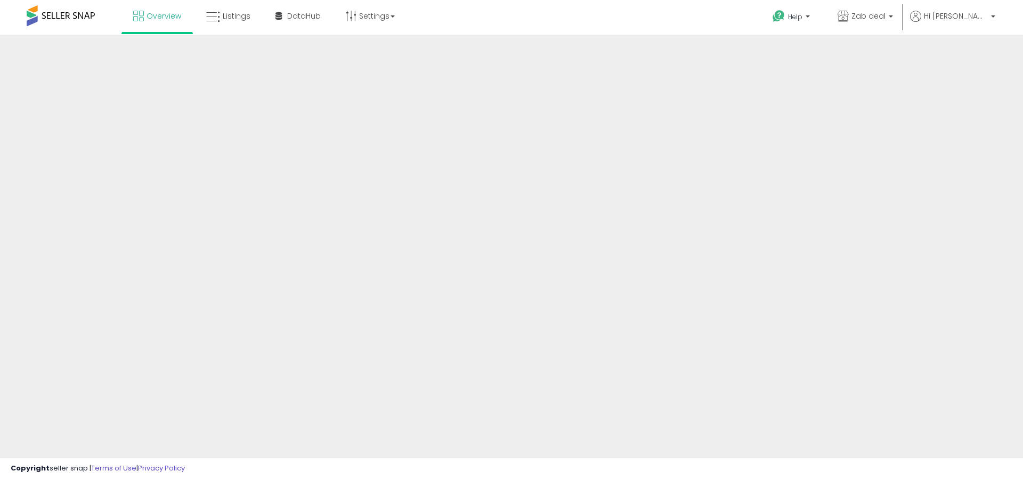 This screenshot has width=1023, height=479. Describe the element at coordinates (114, 468) in the screenshot. I see `a: Terms of Use` at that location.